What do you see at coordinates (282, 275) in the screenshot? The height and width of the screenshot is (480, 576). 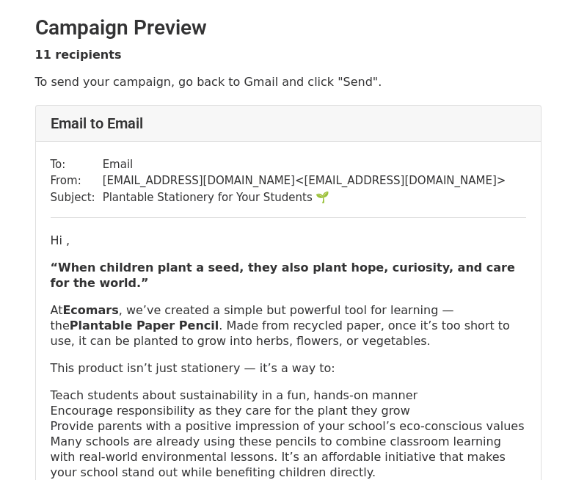 I see `strong: “When children plant a seed, they also plant hope, curiosity, and care for the world.”` at bounding box center [282, 275].